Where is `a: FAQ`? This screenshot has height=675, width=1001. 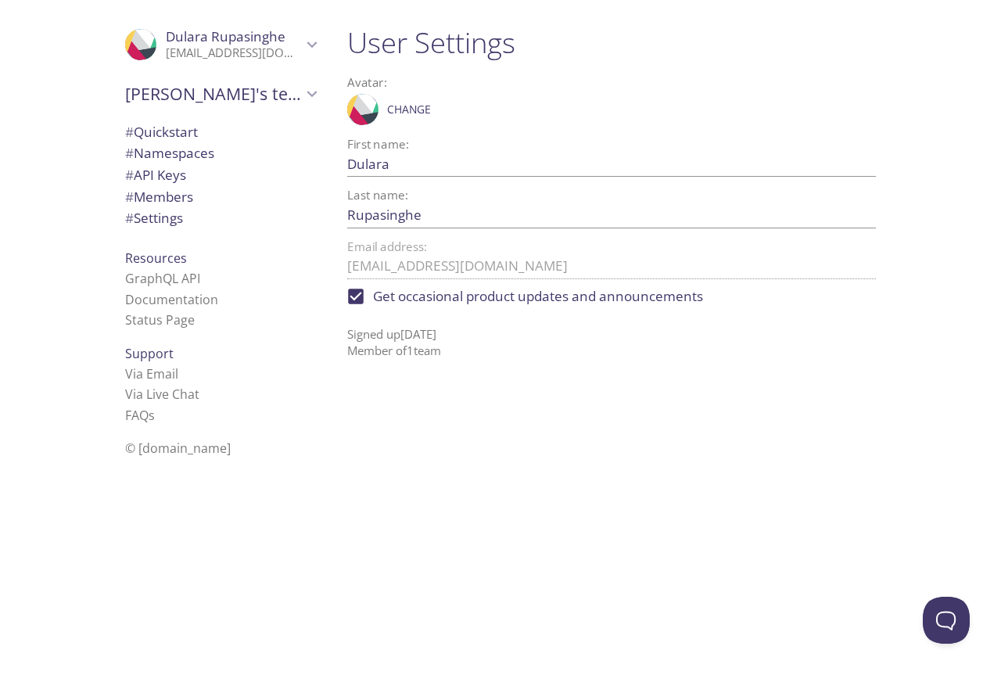
a: FAQ is located at coordinates (140, 415).